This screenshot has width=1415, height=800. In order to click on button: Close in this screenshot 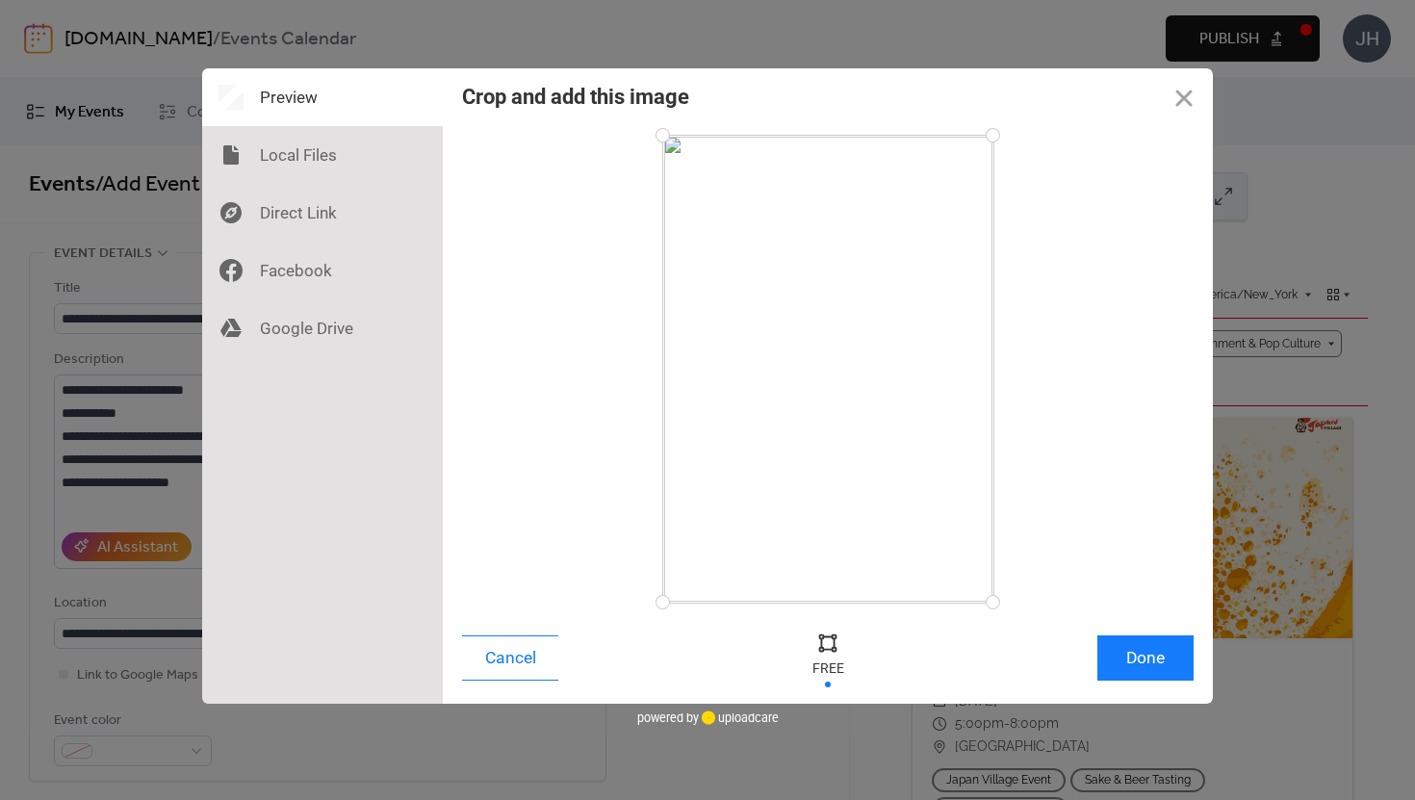, I will do `click(1184, 97)`.